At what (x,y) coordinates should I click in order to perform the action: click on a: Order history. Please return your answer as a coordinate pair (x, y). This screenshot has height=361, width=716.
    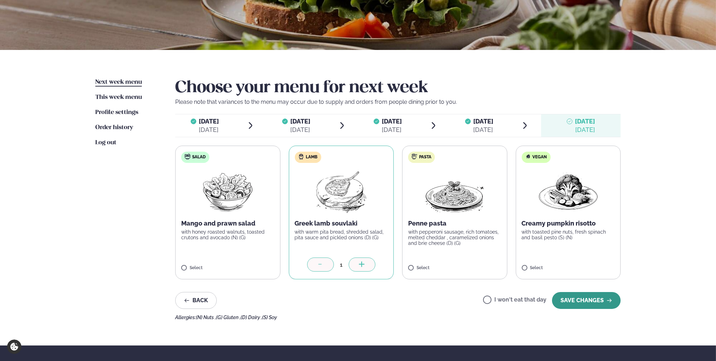
    Looking at the image, I should click on (114, 128).